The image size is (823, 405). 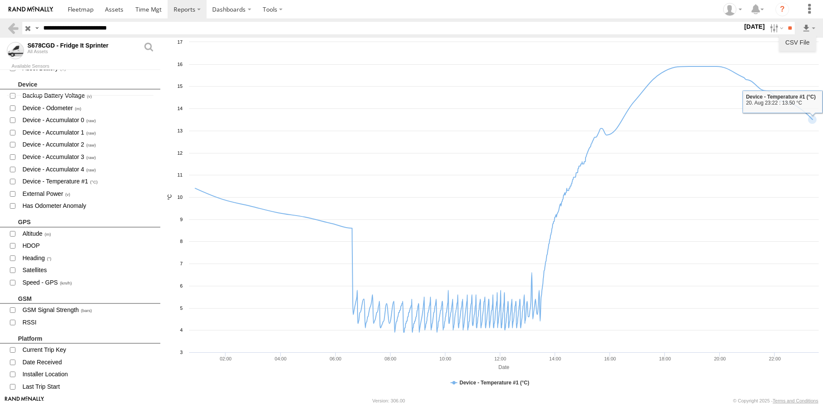 I want to click on a: Back to Assets, so click(x=13, y=28).